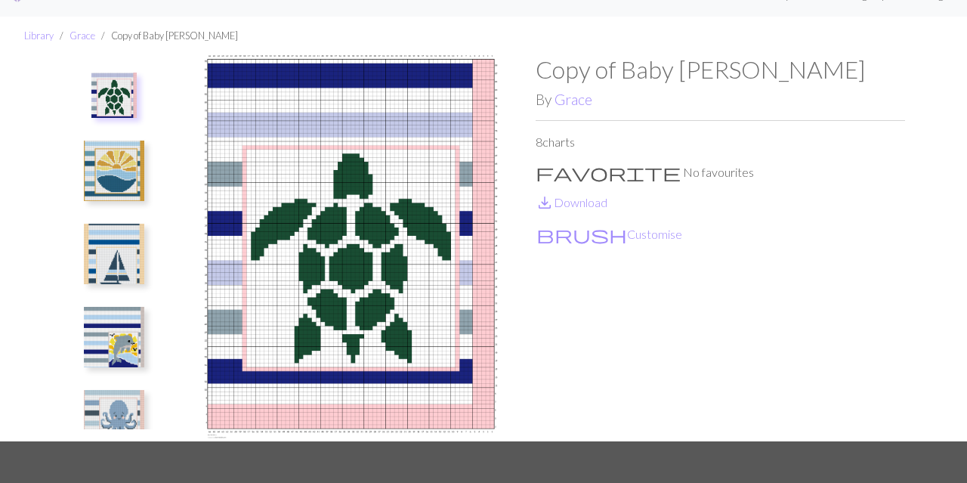 This screenshot has height=483, width=967. What do you see at coordinates (114, 420) in the screenshot?
I see `img: Baby Octopus` at bounding box center [114, 420].